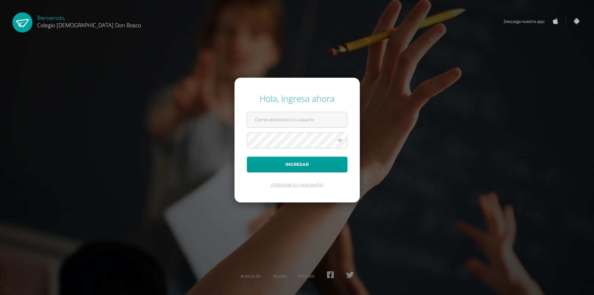  Describe the element at coordinates (89, 20) in the screenshot. I see `div: Bienvenido,` at that location.